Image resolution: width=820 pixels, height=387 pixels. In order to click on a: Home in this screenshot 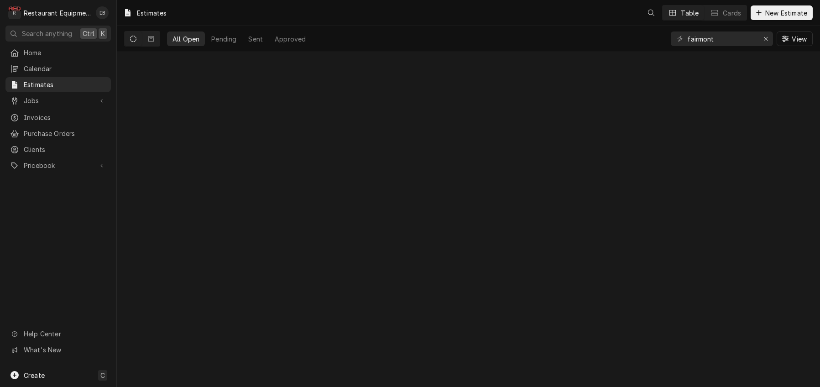, I will do `click(58, 52)`.